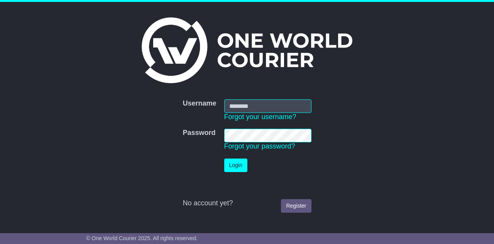  I want to click on div: No account yet?, so click(247, 203).